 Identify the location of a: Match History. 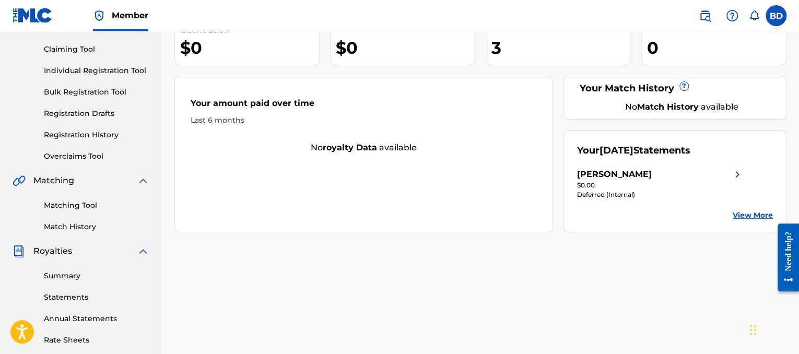
(97, 227).